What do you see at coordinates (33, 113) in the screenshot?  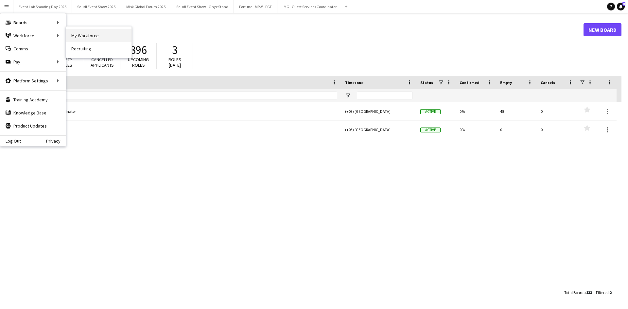 I see `a: Knowledge Base` at bounding box center [33, 113].